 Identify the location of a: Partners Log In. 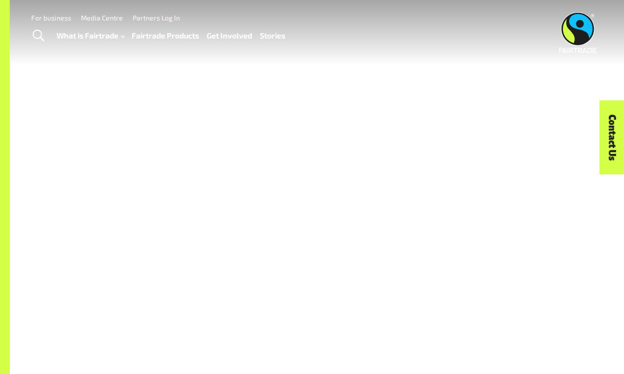
(156, 18).